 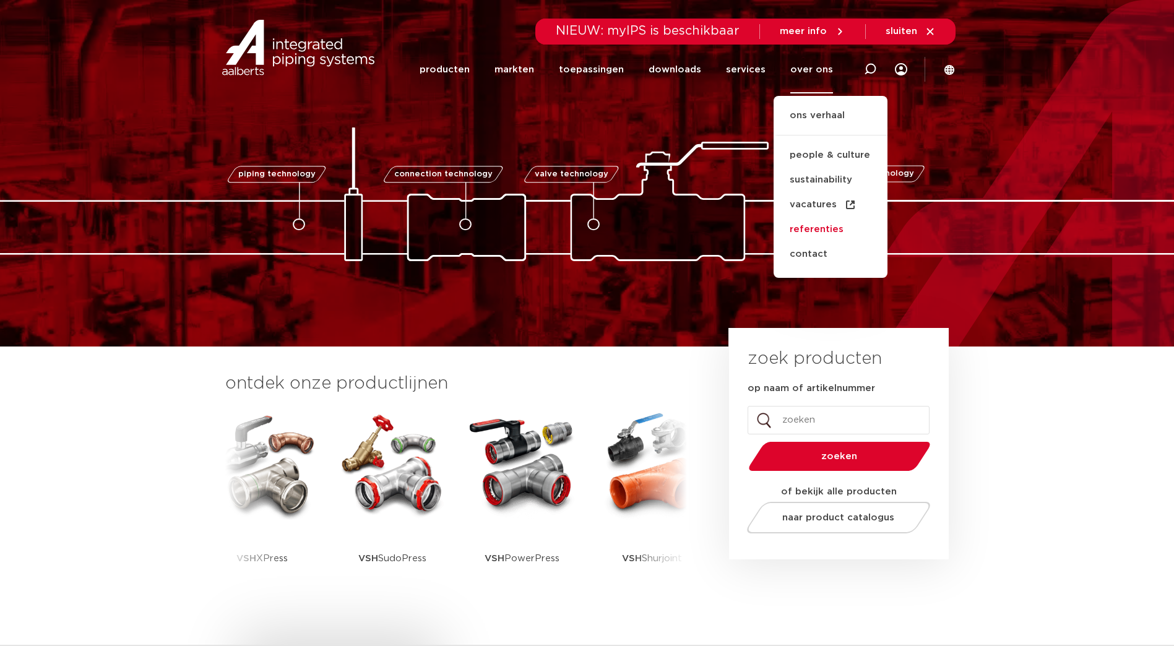 What do you see at coordinates (910, 32) in the screenshot?
I see `a: sluiten` at bounding box center [910, 32].